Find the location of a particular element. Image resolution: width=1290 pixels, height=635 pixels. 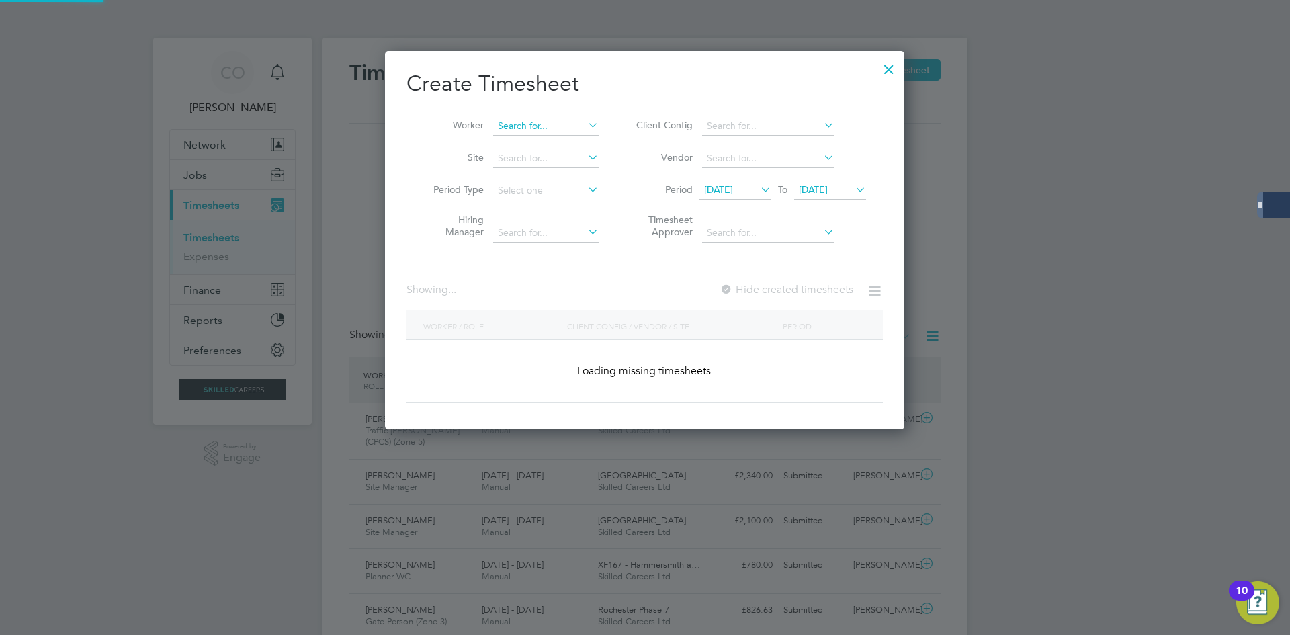

input: Select one is located at coordinates (546, 191).